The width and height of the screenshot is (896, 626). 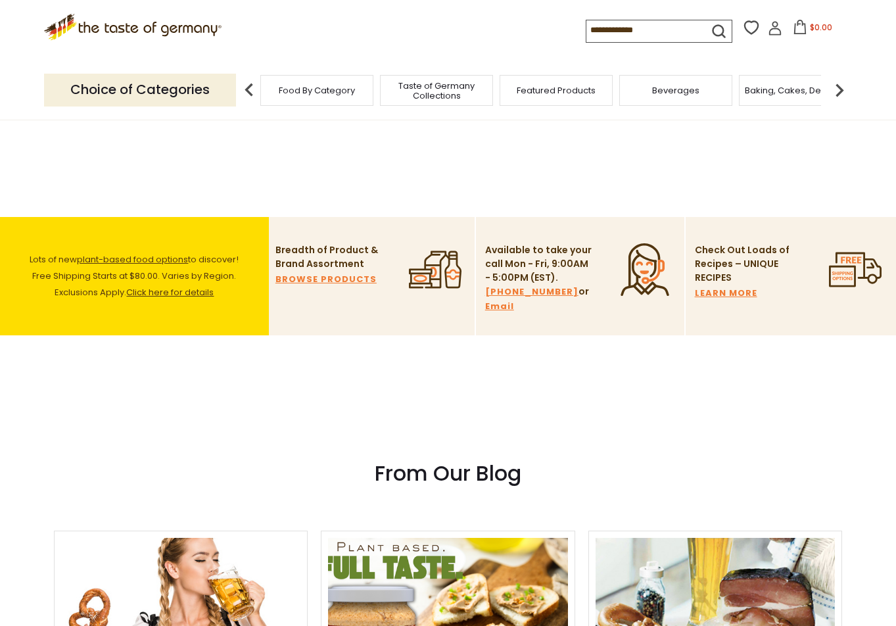 What do you see at coordinates (742, 264) in the screenshot?
I see `p: Check Out Loads of Recipes – UNIQUE RECIPES` at bounding box center [742, 264].